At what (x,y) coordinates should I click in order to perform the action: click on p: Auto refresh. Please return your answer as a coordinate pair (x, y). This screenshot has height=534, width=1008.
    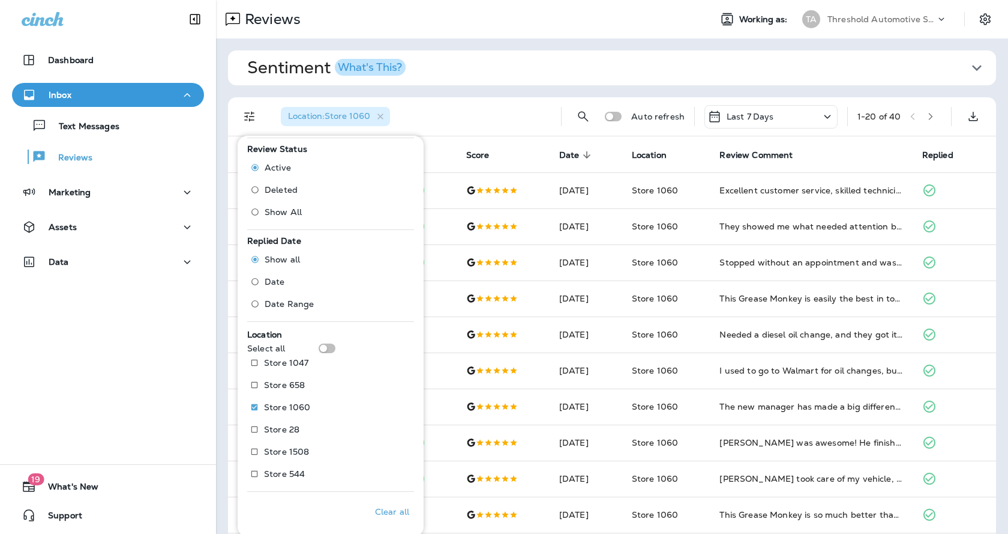
    Looking at the image, I should click on (658, 116).